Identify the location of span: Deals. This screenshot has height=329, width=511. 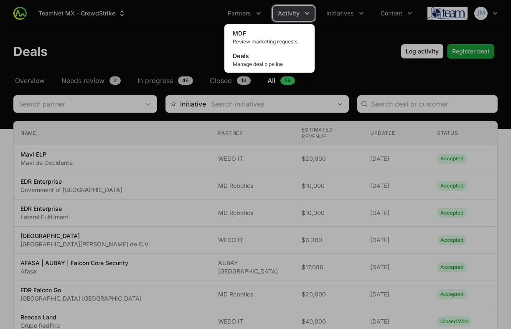
(241, 56).